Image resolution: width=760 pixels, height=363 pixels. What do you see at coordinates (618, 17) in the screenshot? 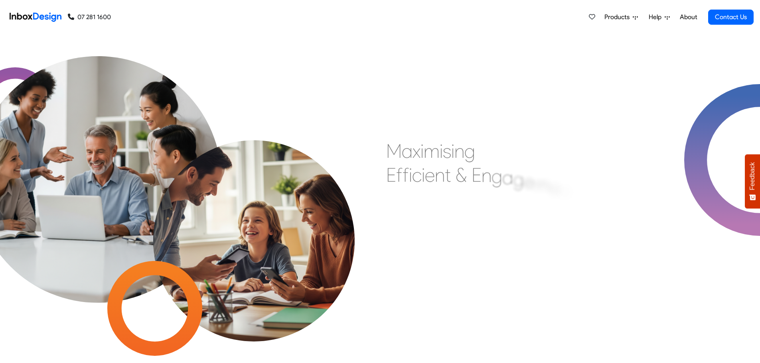
I see `span: Products` at bounding box center [618, 17].